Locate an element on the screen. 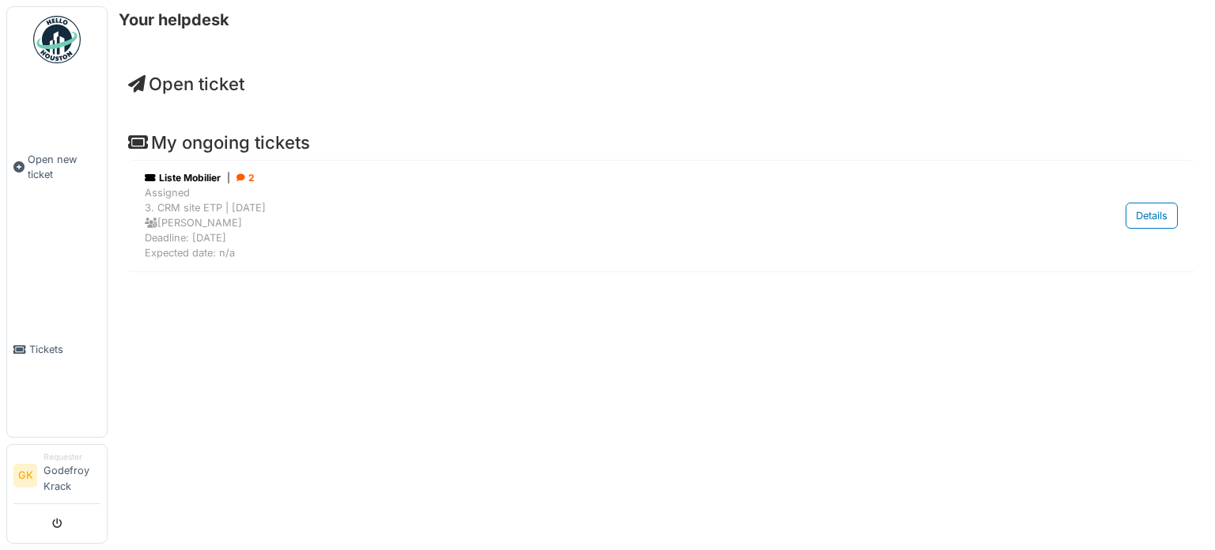 This screenshot has height=550, width=1215. img: Badge_color-CXgf-gQk.svg is located at coordinates (57, 40).